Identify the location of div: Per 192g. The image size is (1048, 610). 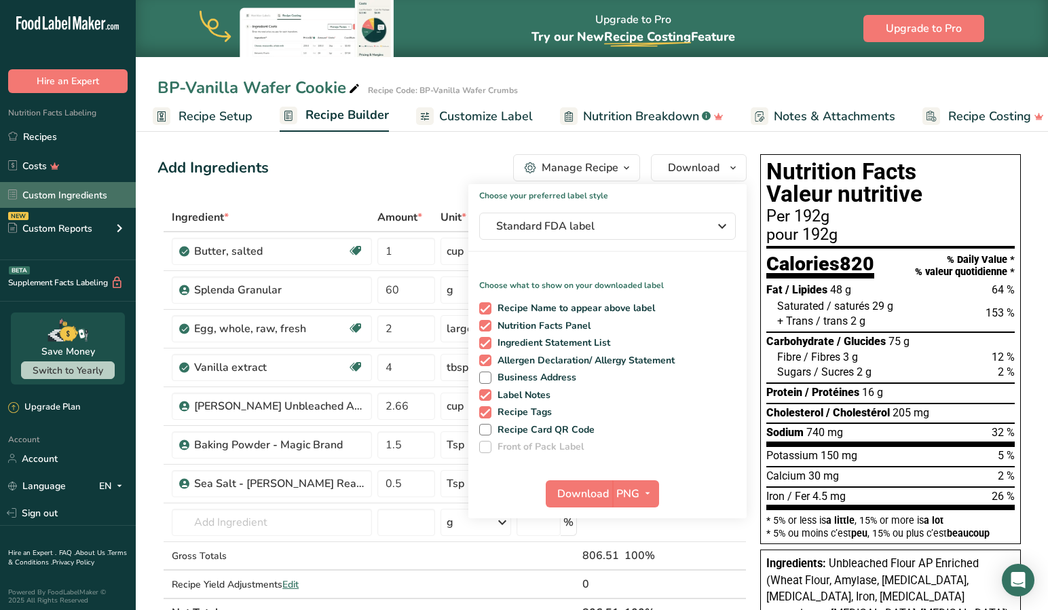
(891, 217).